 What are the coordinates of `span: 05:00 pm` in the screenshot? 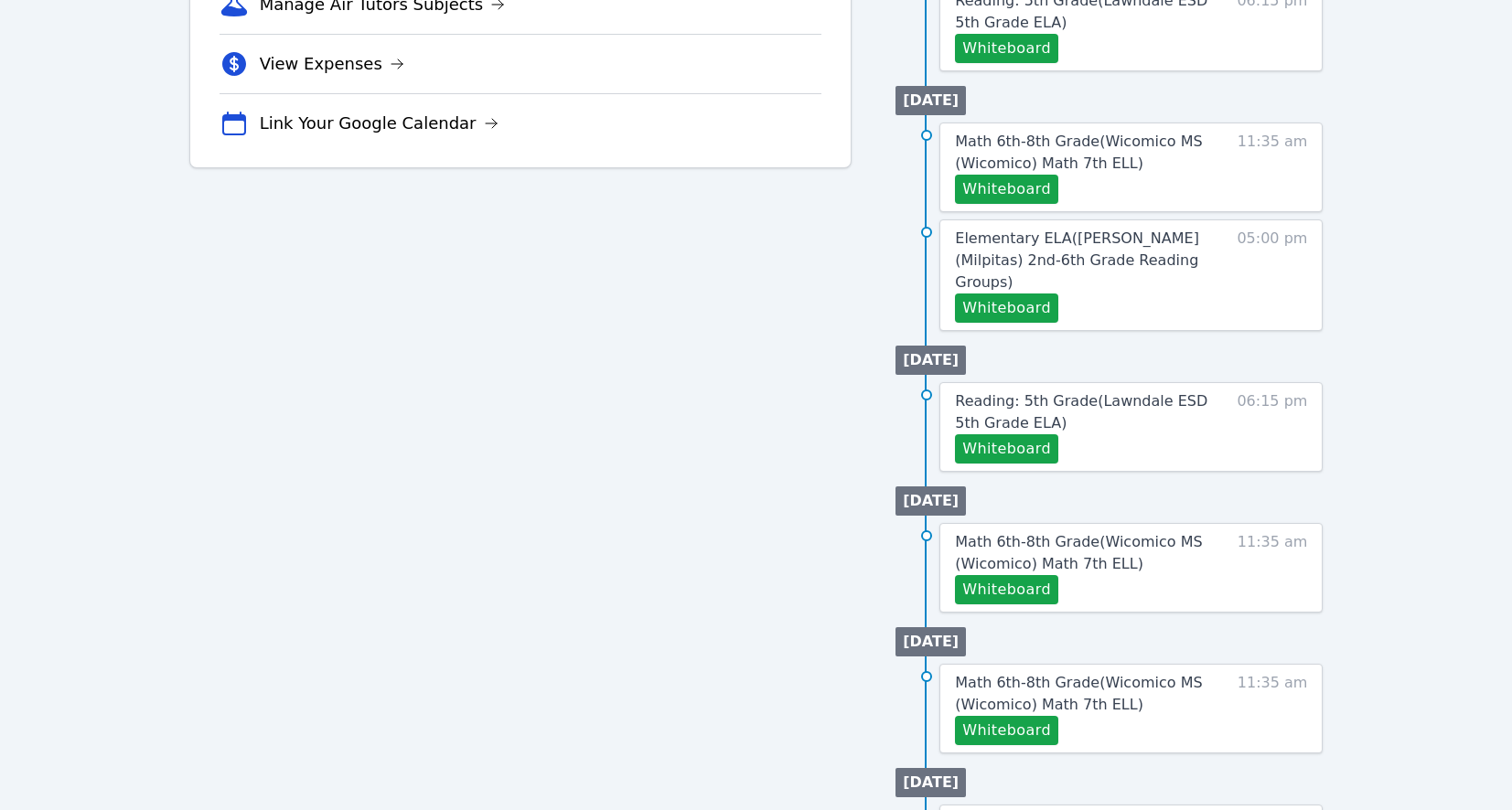 It's located at (1271, 275).